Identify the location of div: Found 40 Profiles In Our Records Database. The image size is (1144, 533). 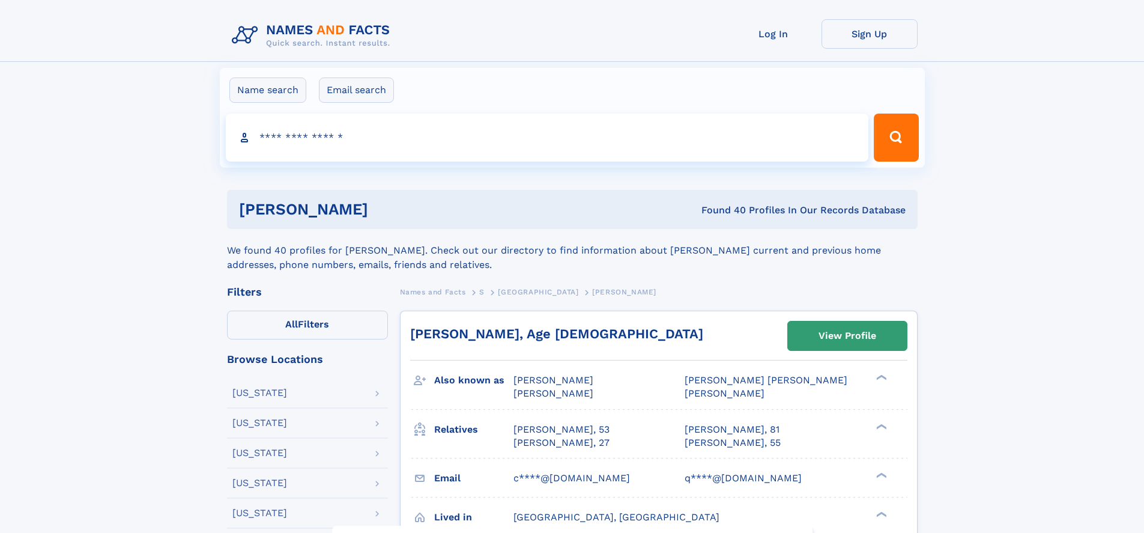
(720, 210).